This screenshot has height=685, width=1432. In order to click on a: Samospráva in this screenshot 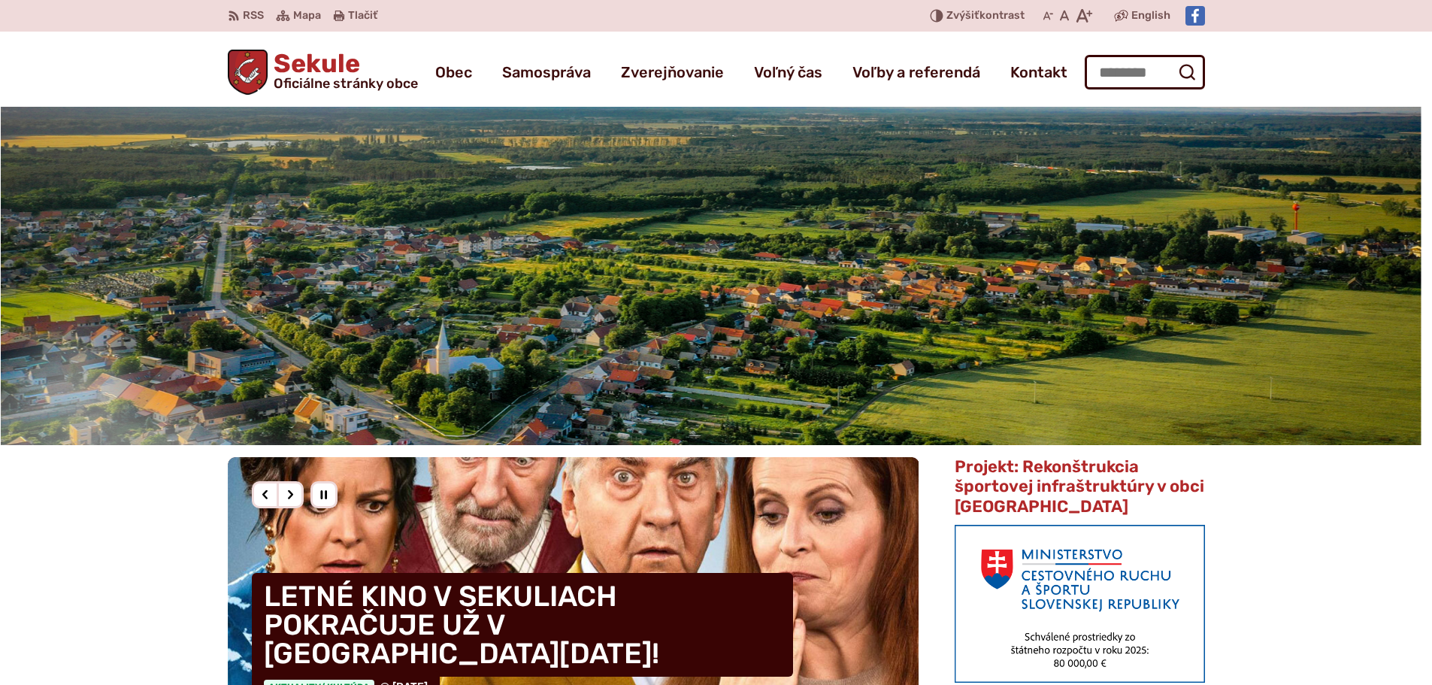, I will do `click(547, 72)`.